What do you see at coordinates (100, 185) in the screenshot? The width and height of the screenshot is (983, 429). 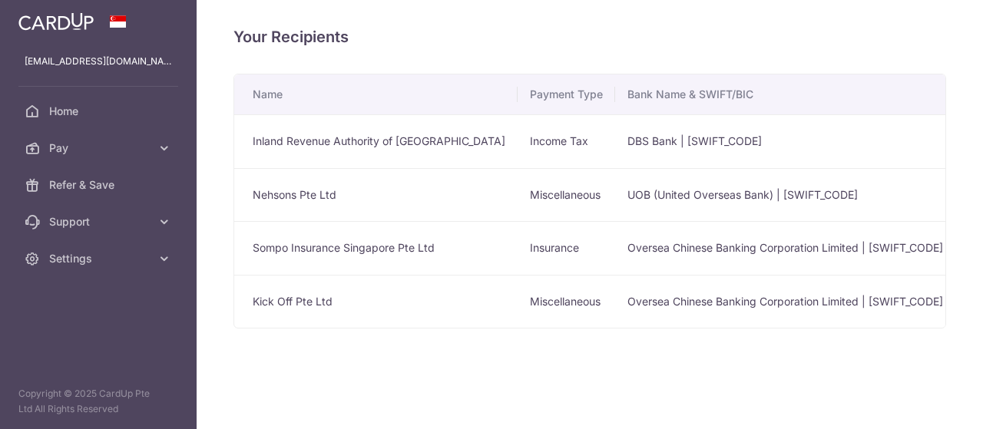 I see `span: Refer & Save` at bounding box center [100, 185].